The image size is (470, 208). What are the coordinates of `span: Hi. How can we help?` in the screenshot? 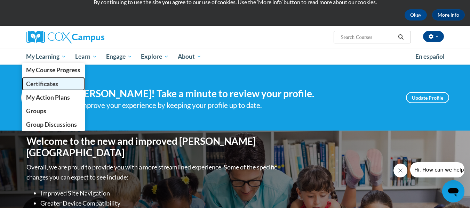 It's located at (30, 8).